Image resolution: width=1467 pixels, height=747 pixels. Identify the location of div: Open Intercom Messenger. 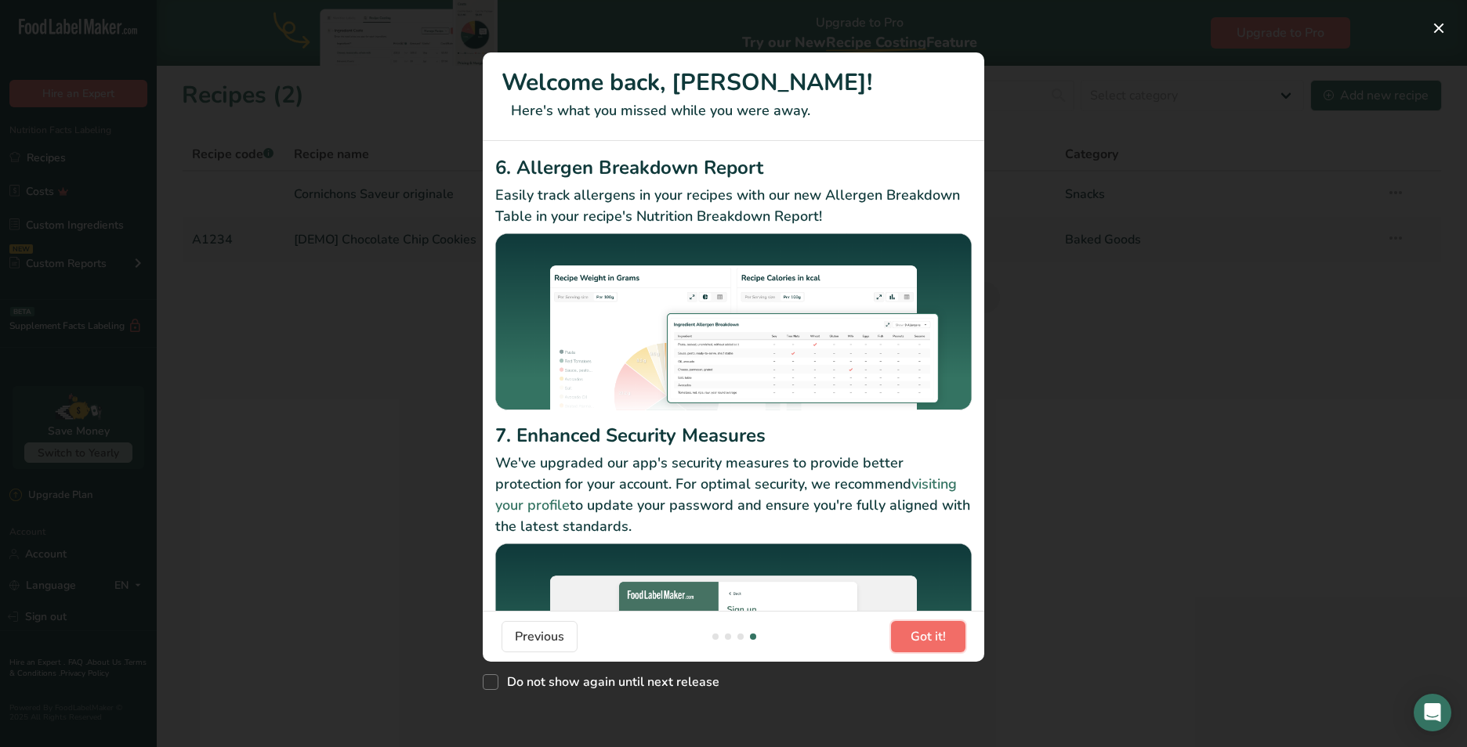
(1432, 713).